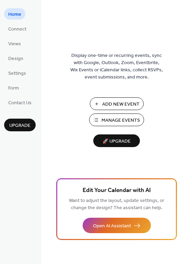 The image size is (192, 264). What do you see at coordinates (17, 28) in the screenshot?
I see `a: Connect` at bounding box center [17, 28].